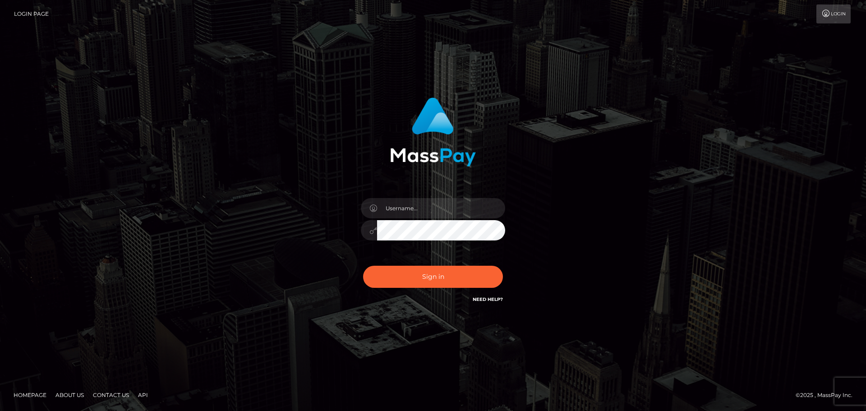  What do you see at coordinates (827, 395) in the screenshot?
I see `div: © 2025 , MassPay Inc.` at bounding box center [827, 395].